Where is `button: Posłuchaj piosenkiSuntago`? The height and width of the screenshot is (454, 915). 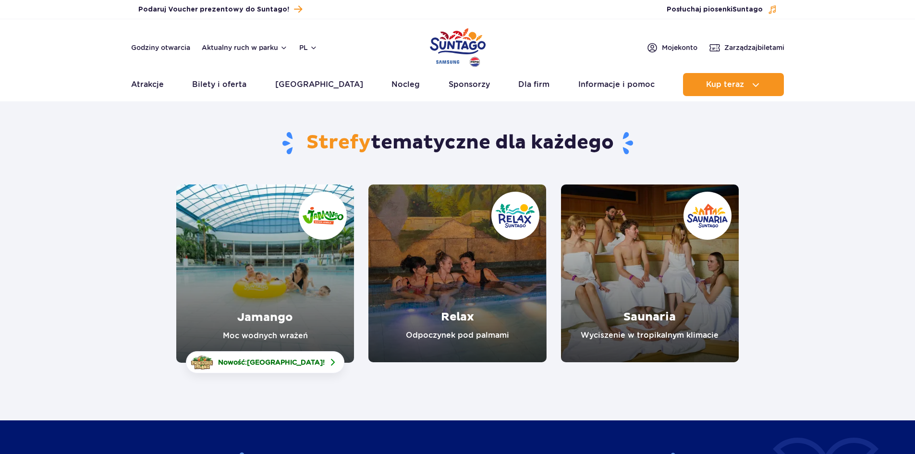
button: Posłuchaj piosenkiSuntago is located at coordinates (722, 10).